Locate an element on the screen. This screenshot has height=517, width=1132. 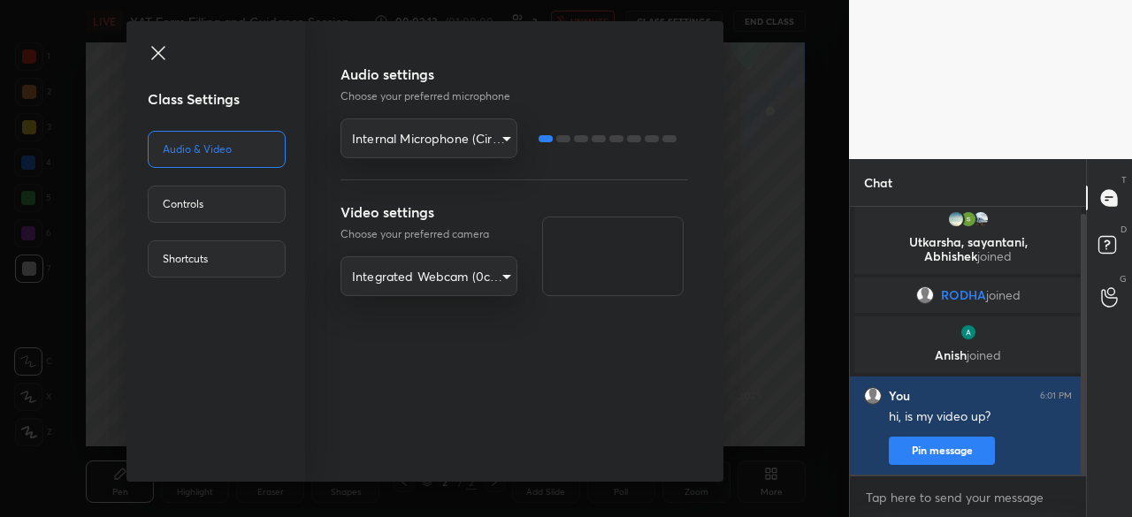
h3: Class Settings is located at coordinates (226, 99).